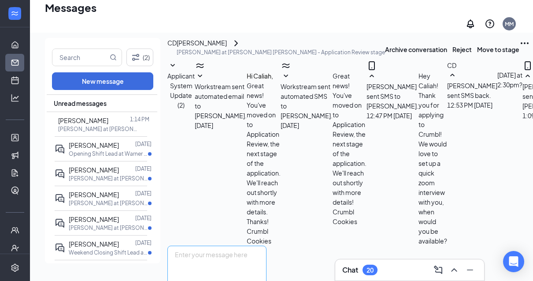  Describe the element at coordinates (140, 119) in the screenshot. I see `p: 1:14 PM` at that location.